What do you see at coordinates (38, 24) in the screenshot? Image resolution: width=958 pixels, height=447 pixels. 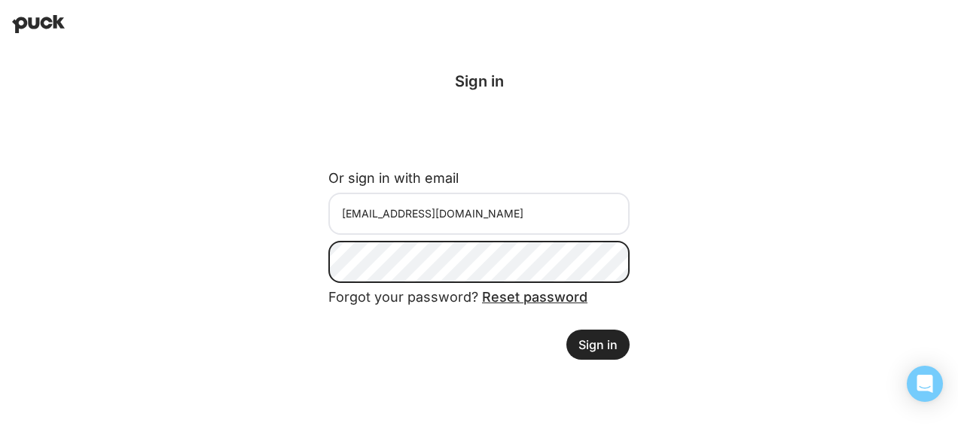 I see `img: Puck home` at bounding box center [38, 24].